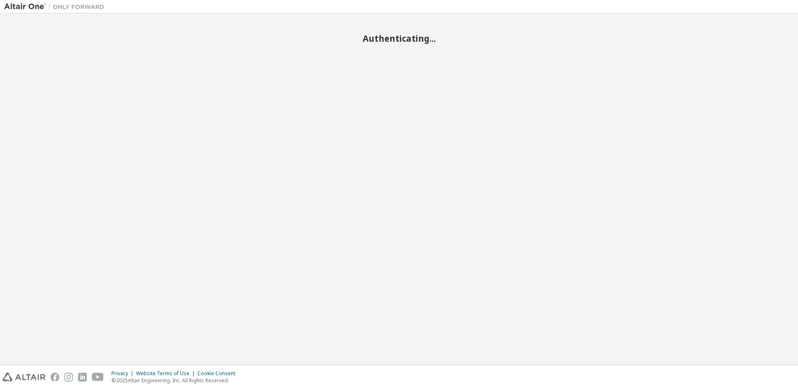  What do you see at coordinates (82, 377) in the screenshot?
I see `img: linkedin.svg` at bounding box center [82, 377].